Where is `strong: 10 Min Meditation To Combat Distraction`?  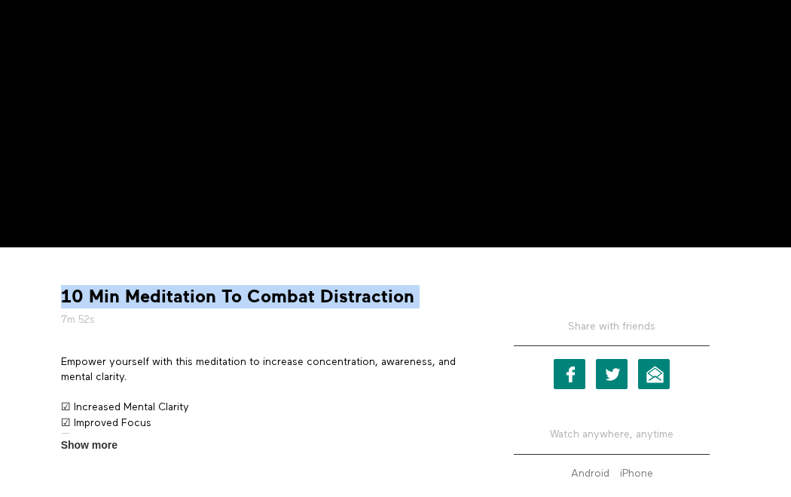
strong: 10 Min Meditation To Combat Distraction is located at coordinates (237, 296).